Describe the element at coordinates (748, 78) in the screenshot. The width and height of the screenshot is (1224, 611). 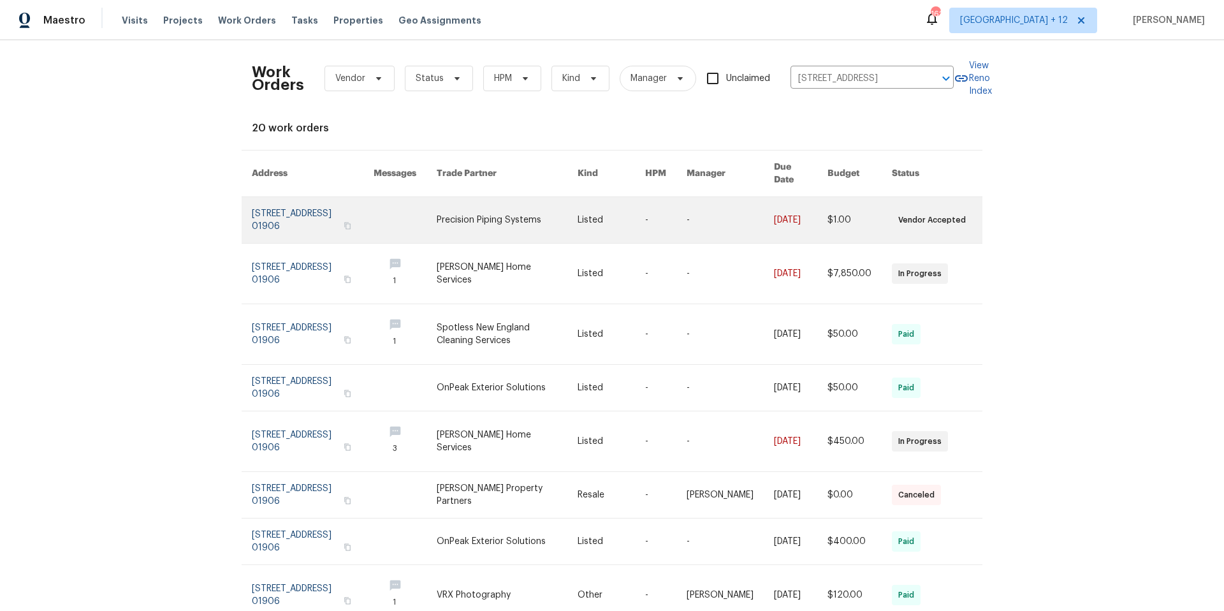
I see `span: Unclaimed` at that location.